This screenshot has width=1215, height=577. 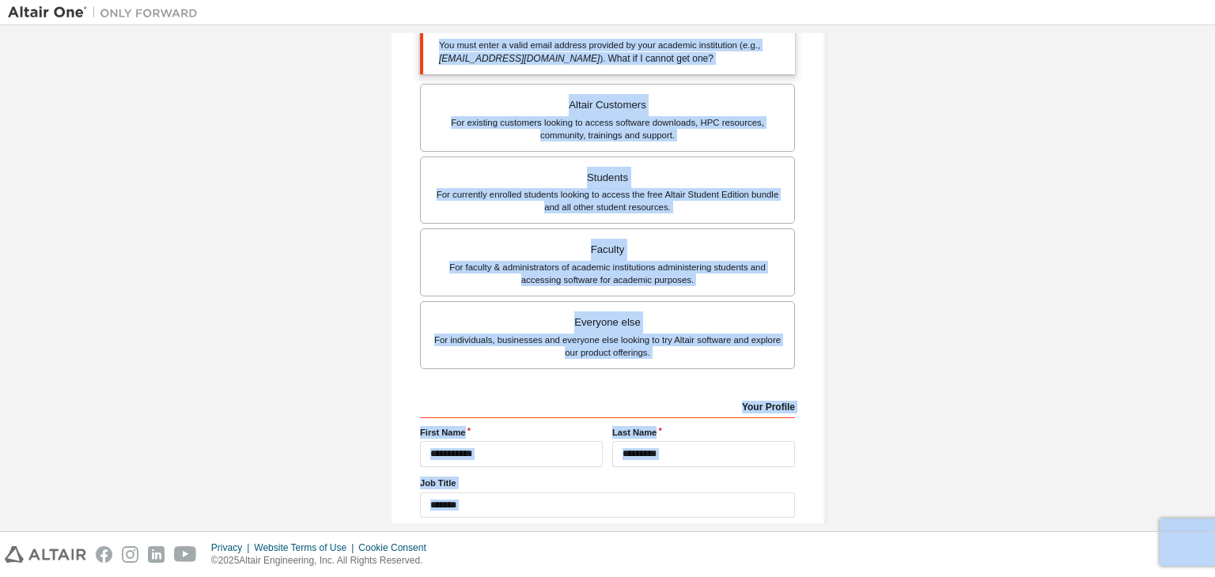 What do you see at coordinates (396, 548) in the screenshot?
I see `div: Cookie Consent` at bounding box center [396, 548].